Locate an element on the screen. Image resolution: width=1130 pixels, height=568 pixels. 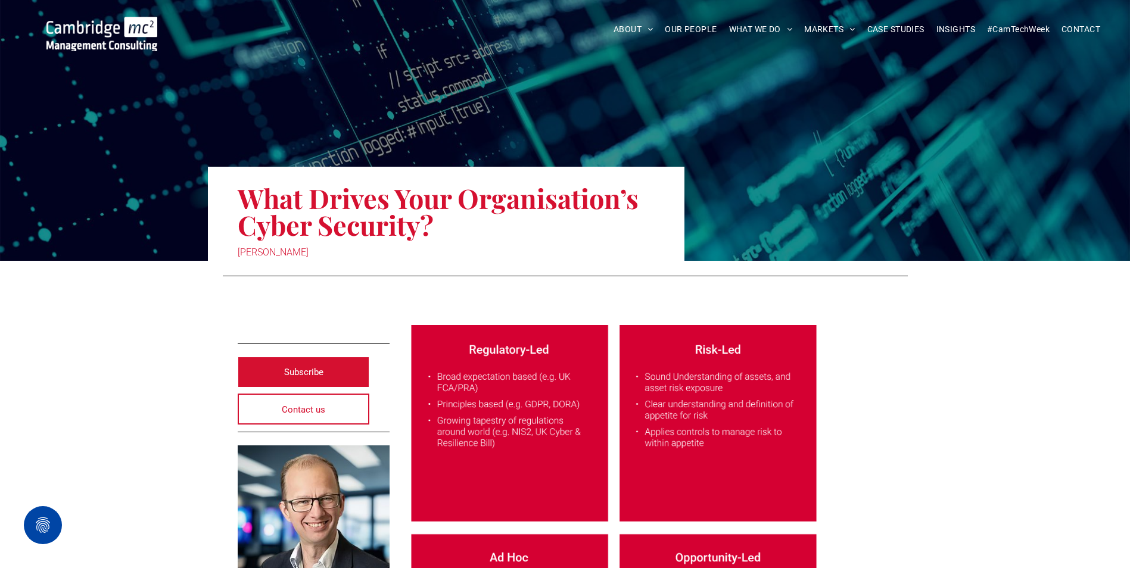
h1: What Drives Your Organisation’s Cyber Security? is located at coordinates (446, 211).